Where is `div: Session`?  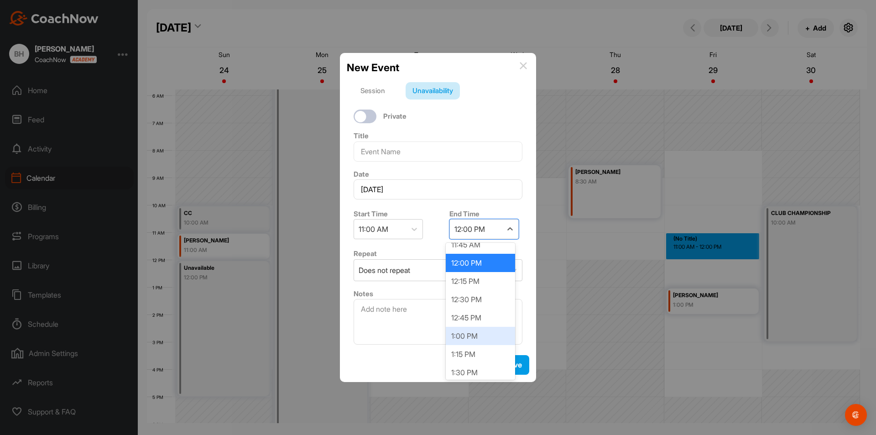
div: Session is located at coordinates (373, 91).